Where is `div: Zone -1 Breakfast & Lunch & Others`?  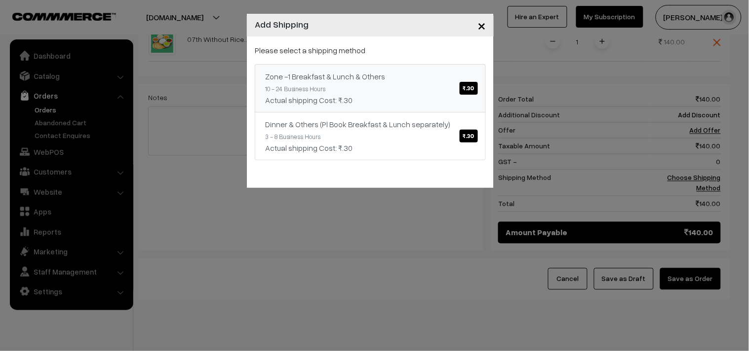 div: Zone -1 Breakfast & Lunch & Others is located at coordinates (370, 77).